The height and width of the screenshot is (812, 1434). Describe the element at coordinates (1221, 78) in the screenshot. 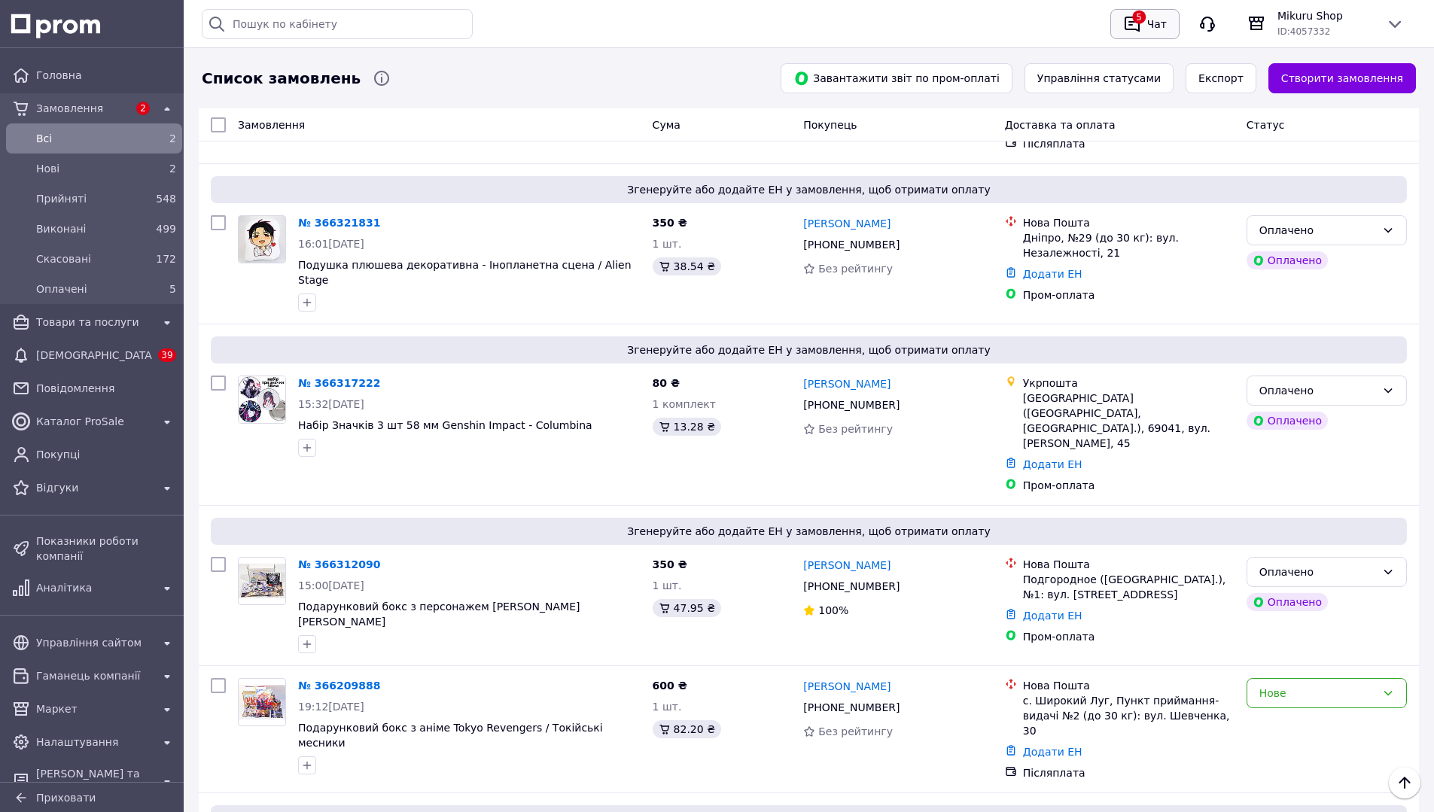

I see `button: Експорт` at that location.